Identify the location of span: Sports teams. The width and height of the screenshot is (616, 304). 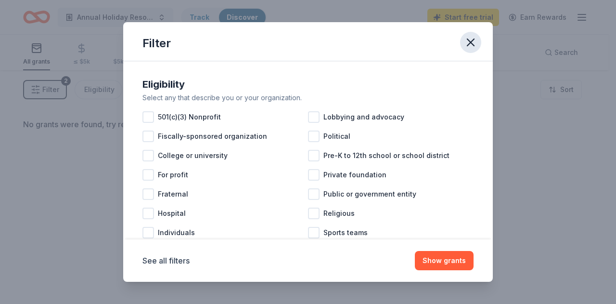
(346, 233).